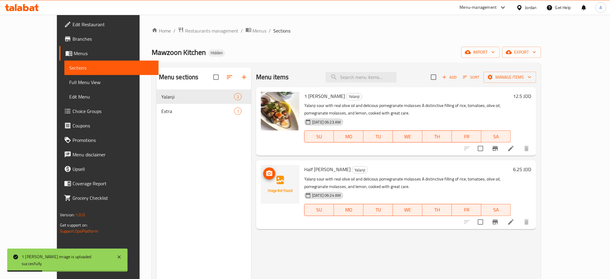 The image size is (610, 279). What do you see at coordinates (531, 8) in the screenshot?
I see `div: Jordan` at bounding box center [531, 8].